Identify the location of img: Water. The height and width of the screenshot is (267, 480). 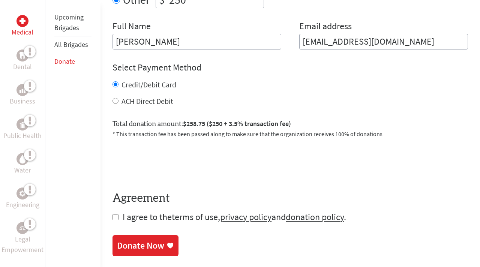
(23, 159).